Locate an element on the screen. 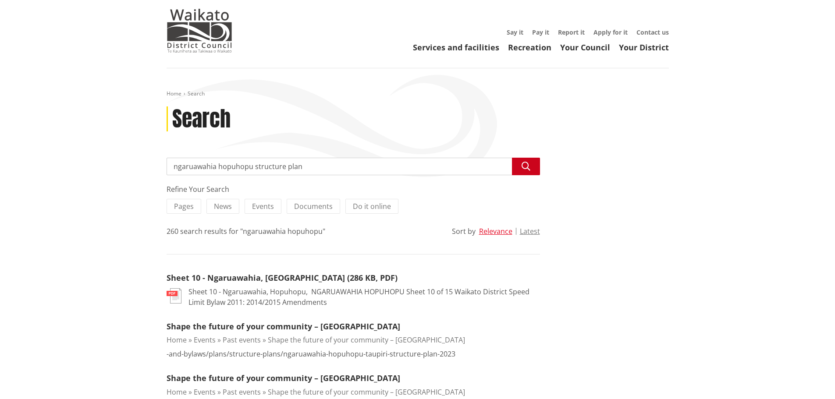 This screenshot has width=835, height=399. span: News is located at coordinates (223, 206).